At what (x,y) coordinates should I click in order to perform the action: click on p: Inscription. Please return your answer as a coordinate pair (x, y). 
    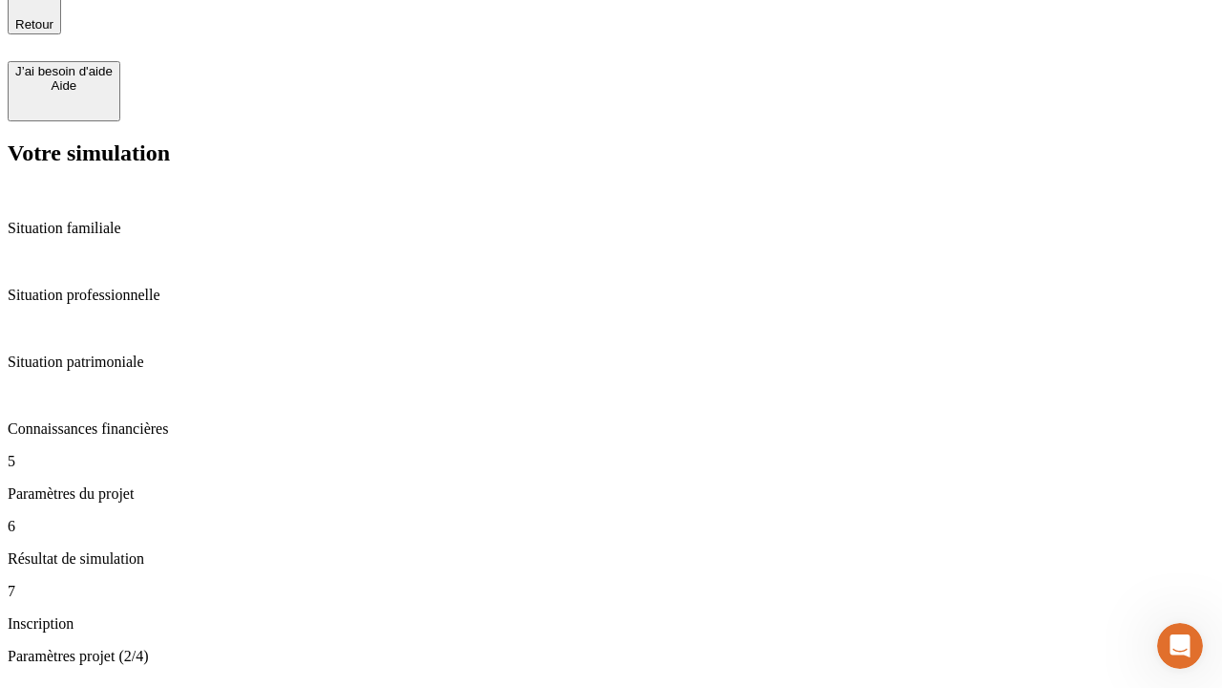
    Looking at the image, I should click on (611, 624).